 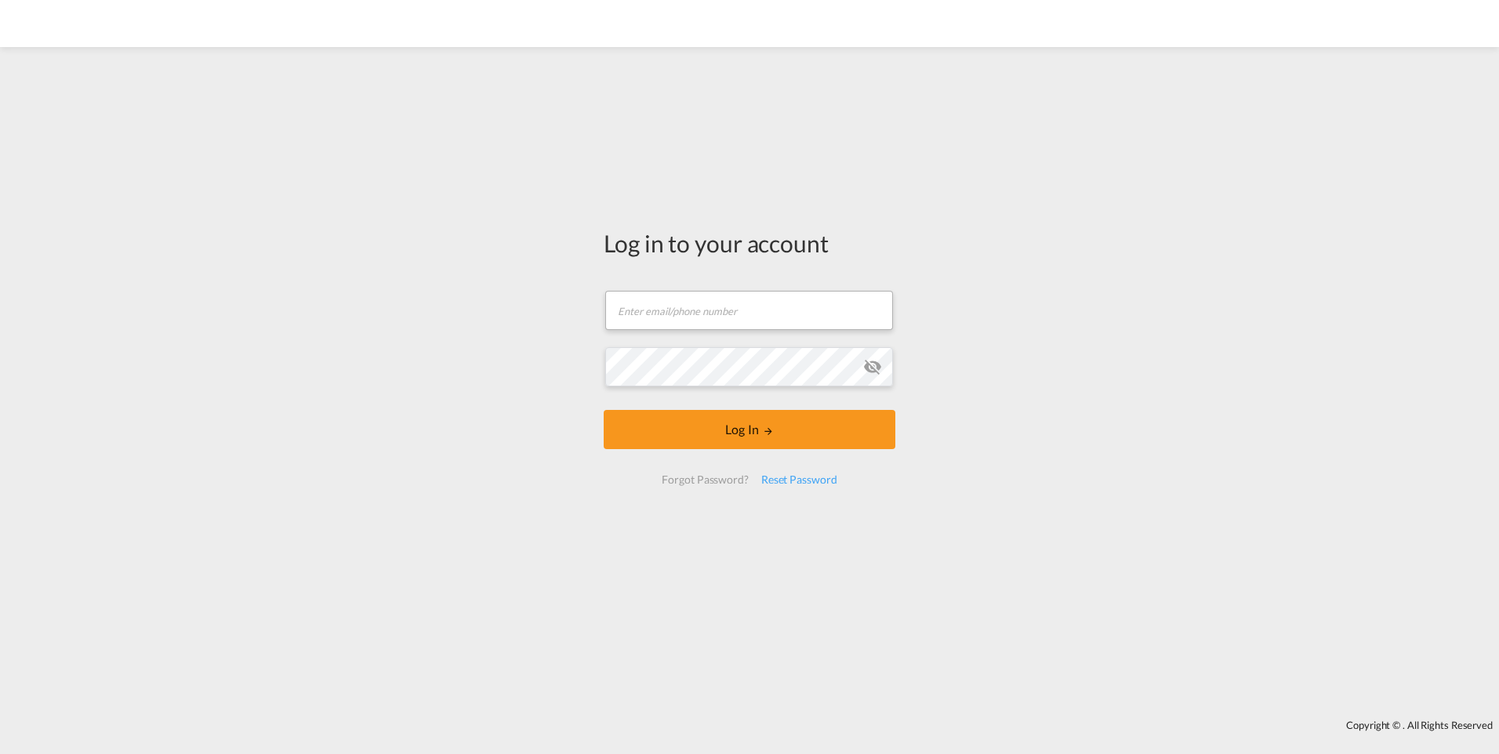 I want to click on div: Reset Password, so click(x=799, y=480).